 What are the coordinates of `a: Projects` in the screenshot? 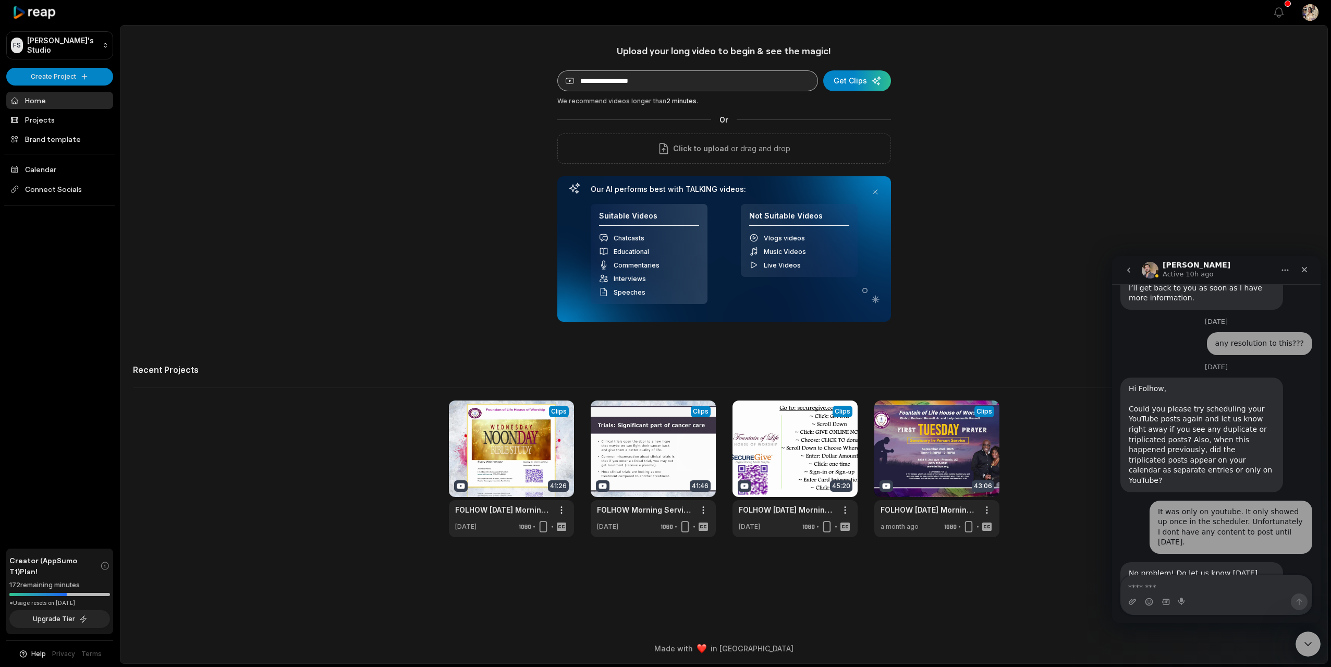 It's located at (59, 119).